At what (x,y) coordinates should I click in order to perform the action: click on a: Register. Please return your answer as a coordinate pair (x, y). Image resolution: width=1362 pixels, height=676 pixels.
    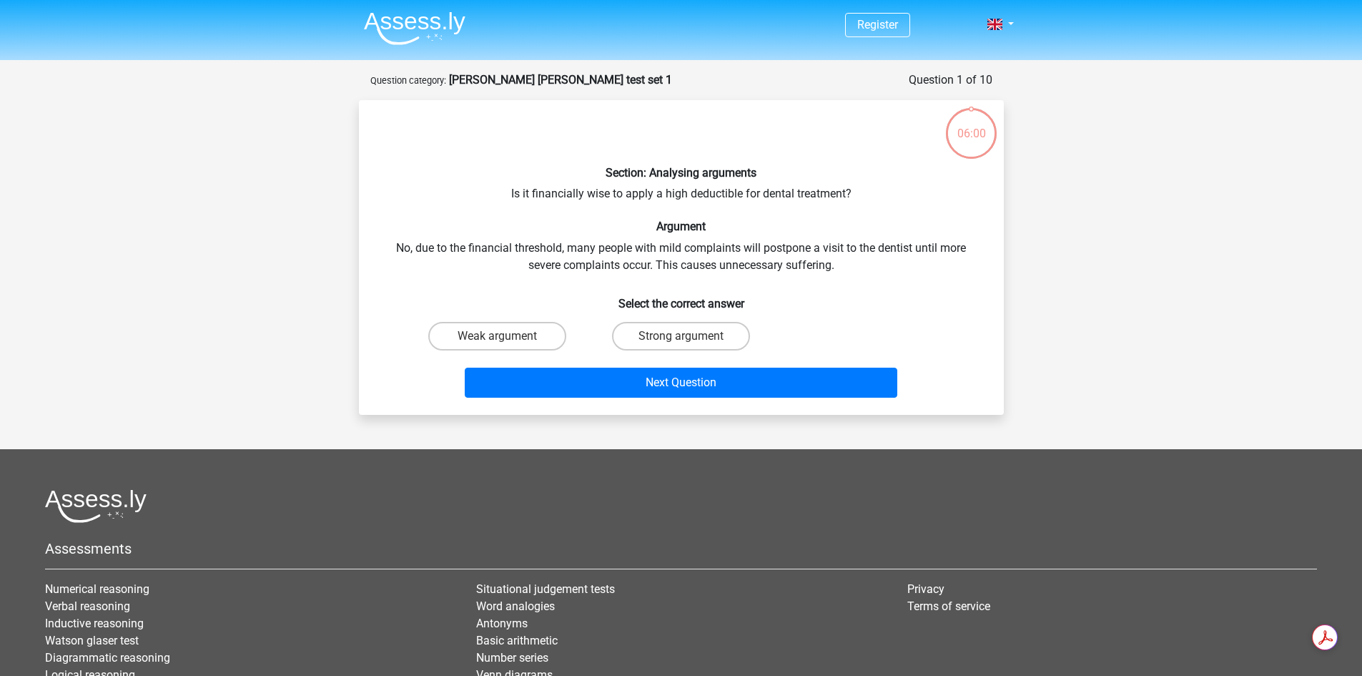
    Looking at the image, I should click on (877, 24).